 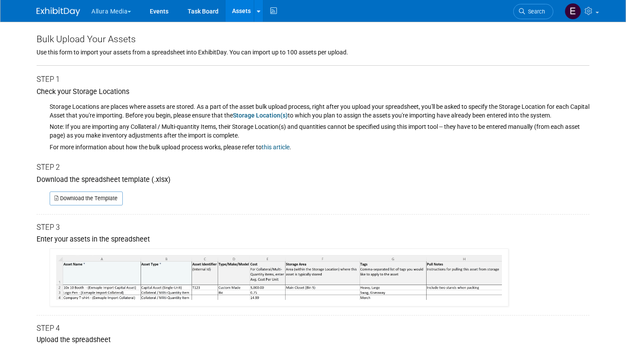 I want to click on div: Check your Storage Locations, so click(x=313, y=92).